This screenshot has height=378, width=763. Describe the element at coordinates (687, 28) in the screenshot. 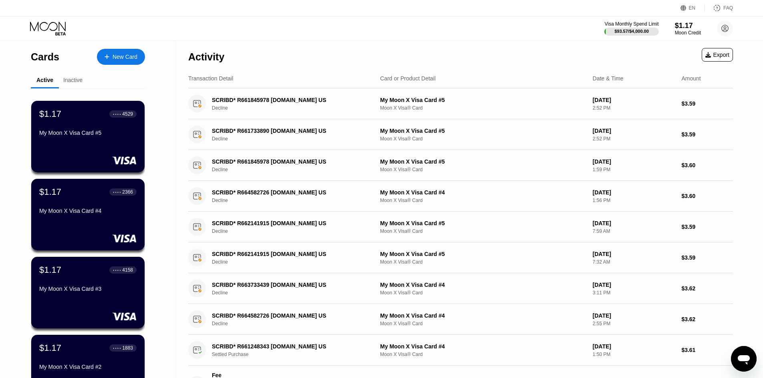

I see `div: $1.17Moon Credit` at that location.